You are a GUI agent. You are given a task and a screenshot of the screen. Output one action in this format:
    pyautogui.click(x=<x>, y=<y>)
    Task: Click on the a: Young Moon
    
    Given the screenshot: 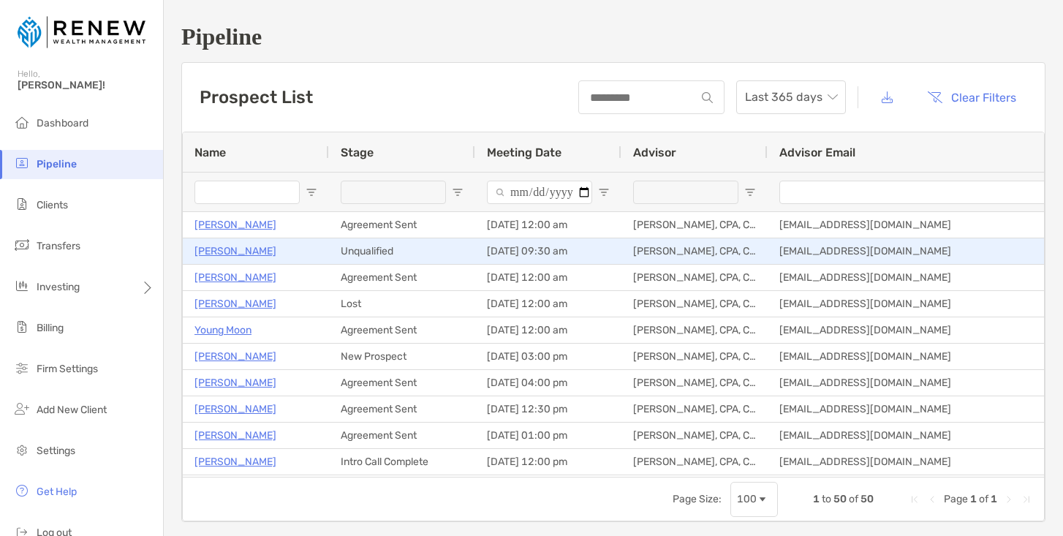 What is the action you would take?
    pyautogui.click(x=223, y=330)
    